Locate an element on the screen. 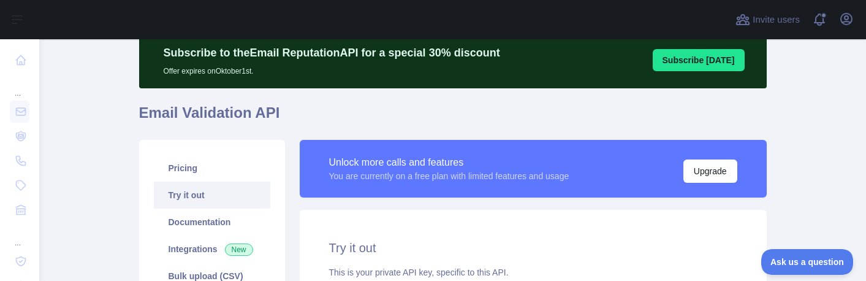 Image resolution: width=866 pixels, height=281 pixels. div: This is your private API key, specific to this API. is located at coordinates (533, 272).